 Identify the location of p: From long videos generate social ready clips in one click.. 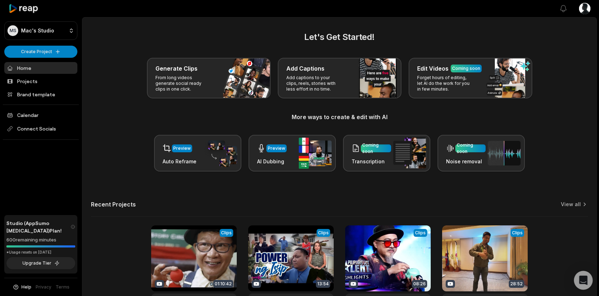
(183, 83).